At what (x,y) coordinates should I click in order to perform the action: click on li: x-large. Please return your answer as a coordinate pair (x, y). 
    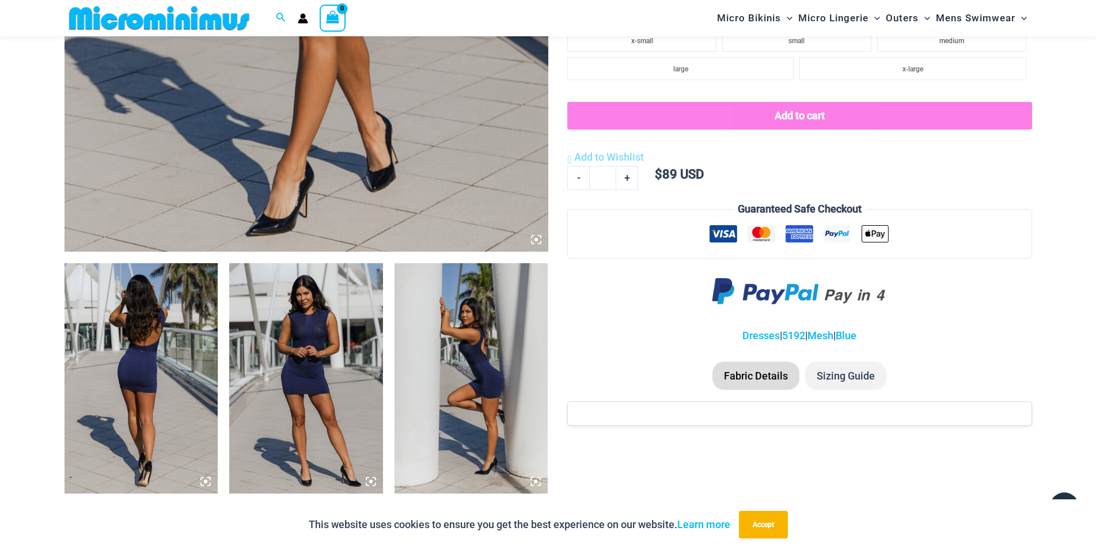
    Looking at the image, I should click on (912, 69).